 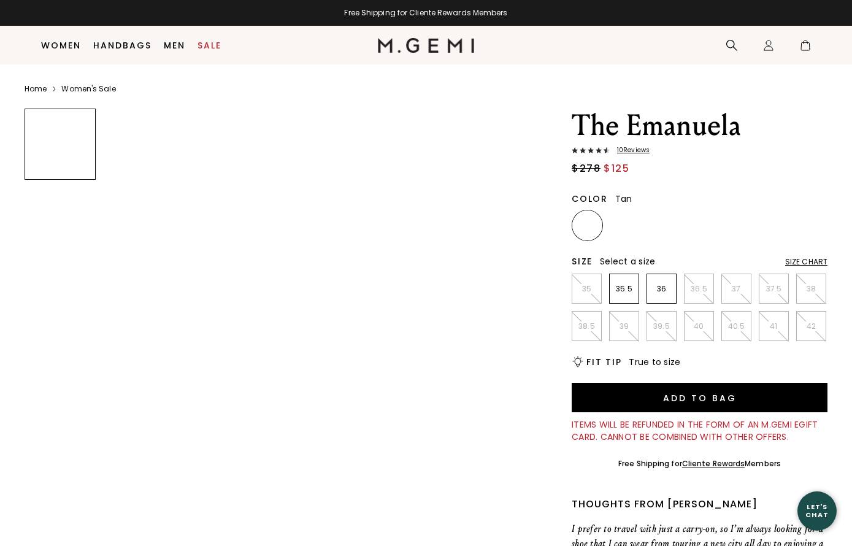 What do you see at coordinates (426, 45) in the screenshot?
I see `img: M.Gemi` at bounding box center [426, 45].